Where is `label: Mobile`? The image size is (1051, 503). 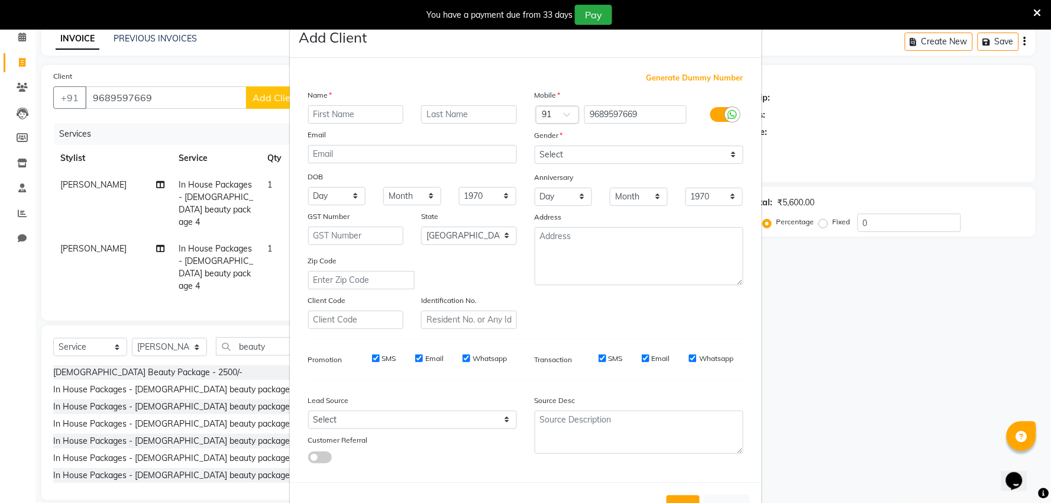 label: Mobile is located at coordinates (548, 95).